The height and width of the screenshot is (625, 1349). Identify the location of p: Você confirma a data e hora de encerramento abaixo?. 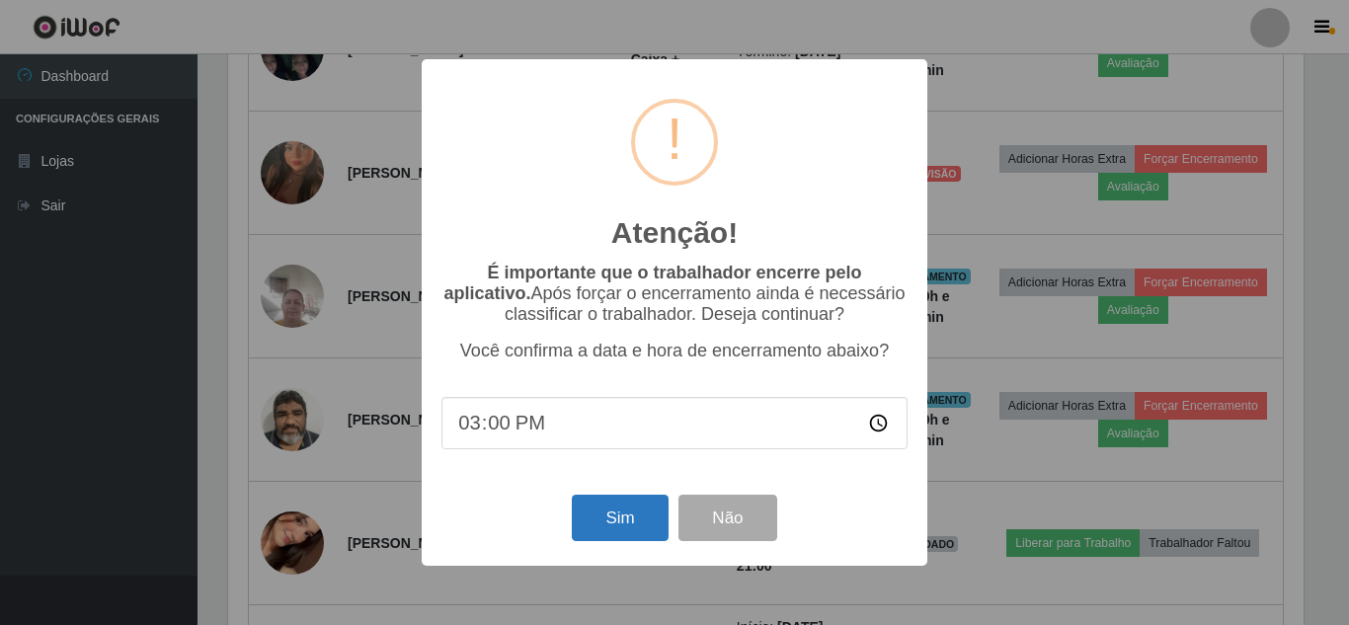
(675, 351).